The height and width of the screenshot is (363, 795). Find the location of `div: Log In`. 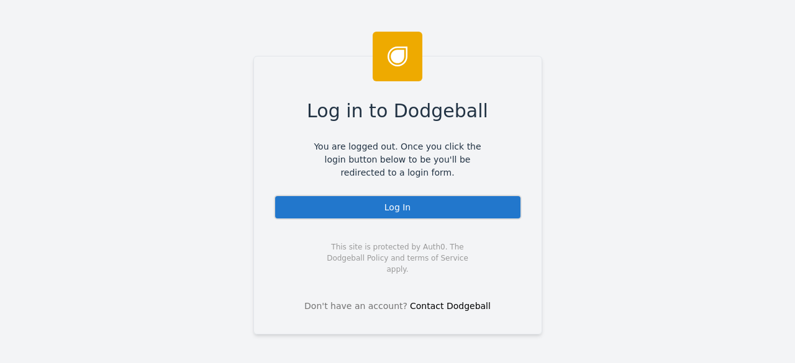

div: Log In is located at coordinates (397, 207).